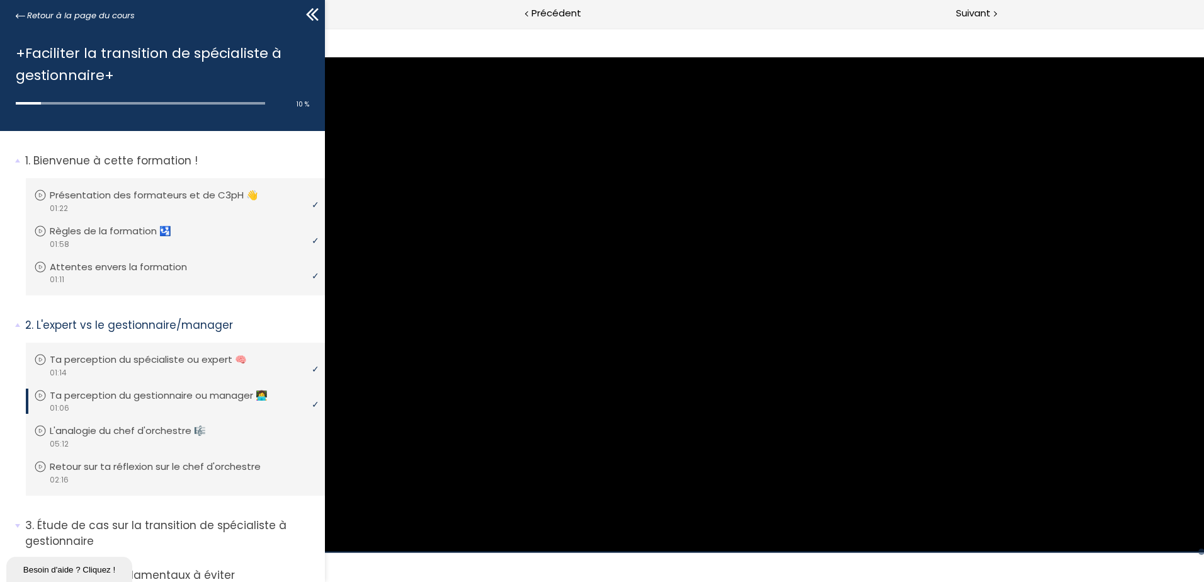 This screenshot has width=1204, height=582. Describe the element at coordinates (137, 431) in the screenshot. I see `p: L'analogie du chef d'orchestre 🎼` at that location.